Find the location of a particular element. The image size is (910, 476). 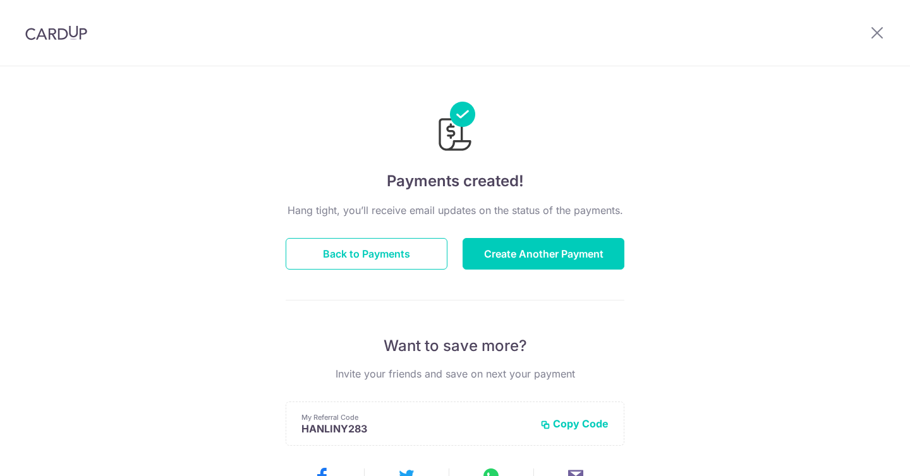

img: Payments is located at coordinates (455, 128).